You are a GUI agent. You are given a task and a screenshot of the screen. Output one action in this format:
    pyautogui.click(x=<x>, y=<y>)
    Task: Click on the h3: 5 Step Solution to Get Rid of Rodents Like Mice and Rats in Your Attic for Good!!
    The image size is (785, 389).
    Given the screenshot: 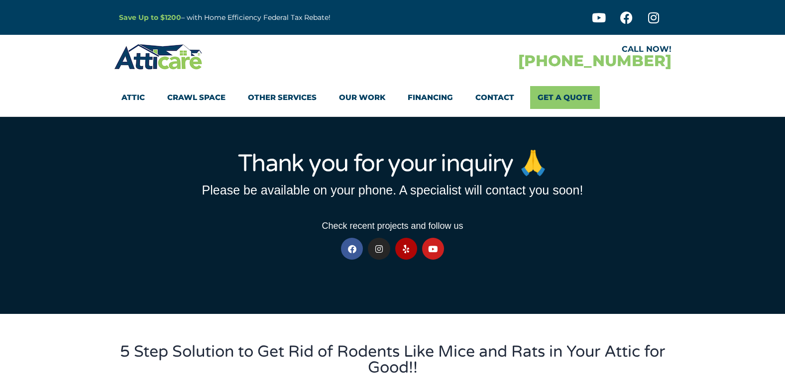 What is the action you would take?
    pyautogui.click(x=393, y=360)
    